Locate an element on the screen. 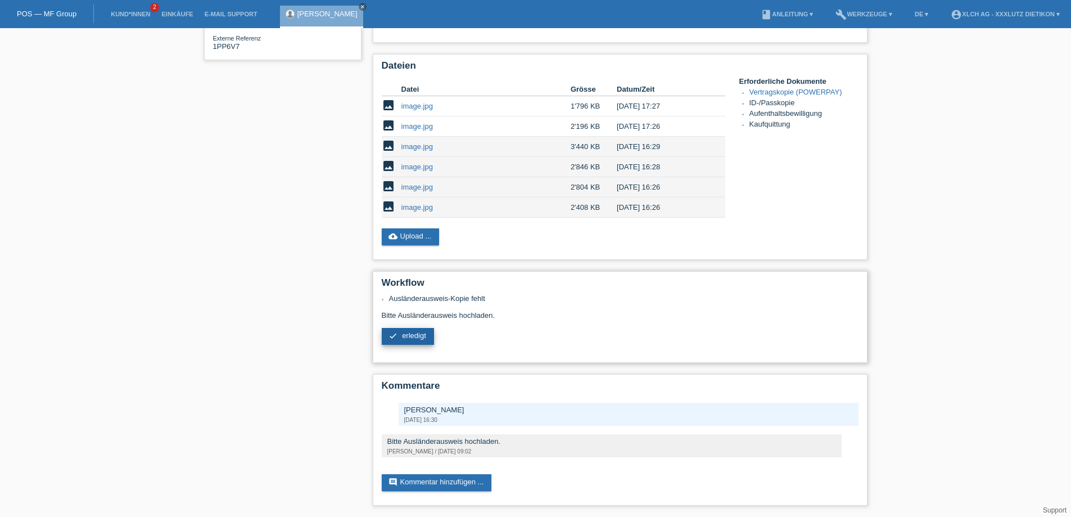  h4: Erforderliche Dokumente is located at coordinates (799, 81).